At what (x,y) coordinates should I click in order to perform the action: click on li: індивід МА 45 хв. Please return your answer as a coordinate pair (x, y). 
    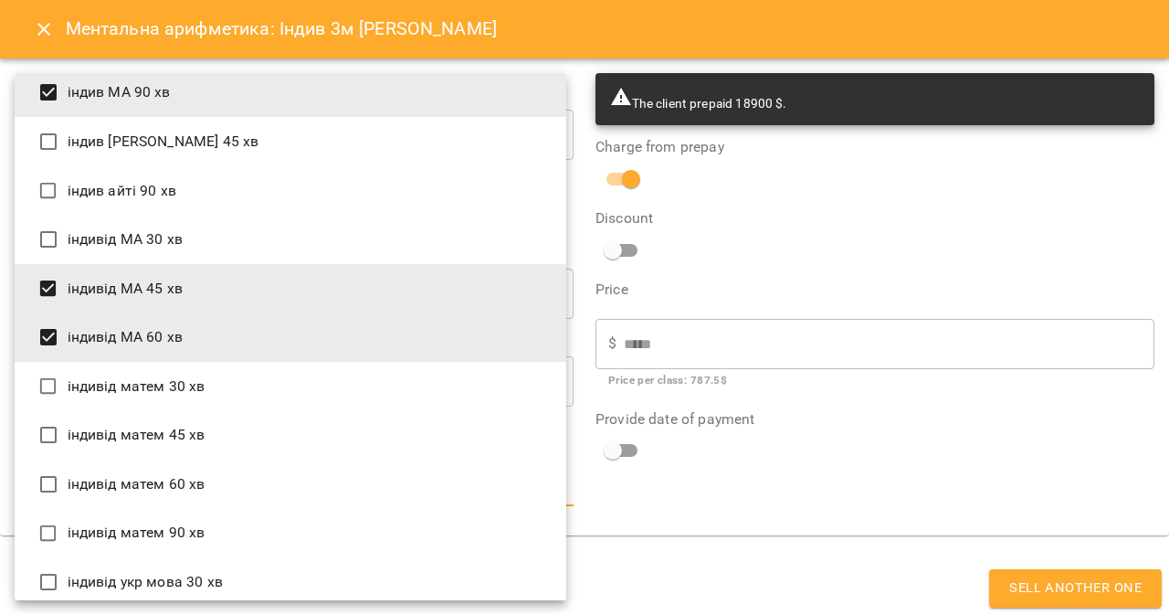
    Looking at the image, I should click on (290, 289).